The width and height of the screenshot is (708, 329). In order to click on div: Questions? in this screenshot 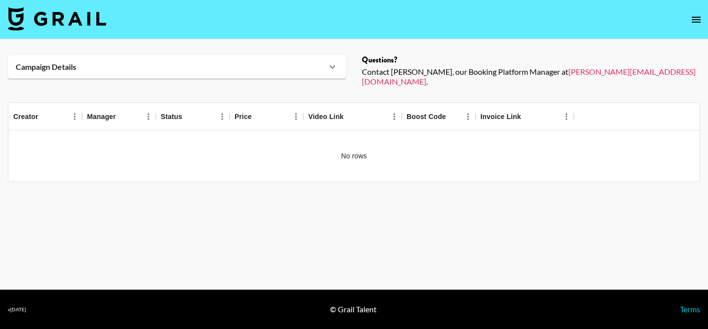, I will do `click(531, 60)`.